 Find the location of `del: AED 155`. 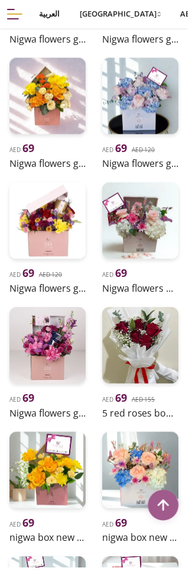

del: AED 155 is located at coordinates (144, 402).